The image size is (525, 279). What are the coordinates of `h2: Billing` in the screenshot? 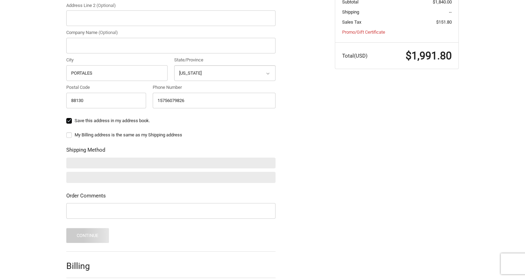 It's located at (86, 266).